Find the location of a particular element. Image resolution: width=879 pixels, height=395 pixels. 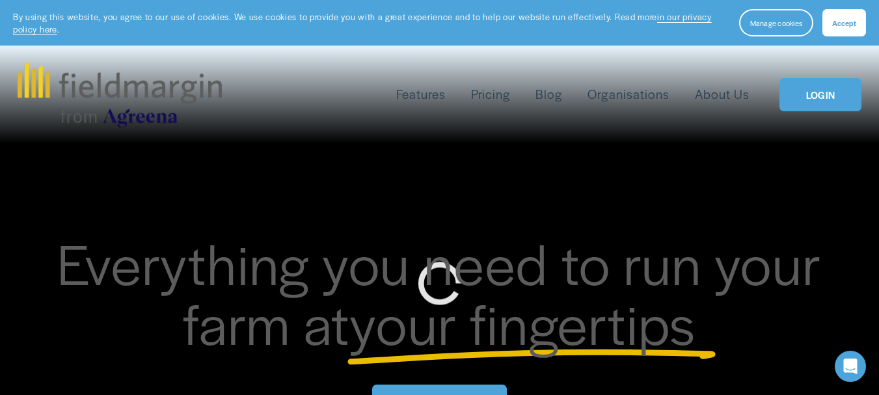

span: Everything you need to run your farm at is located at coordinates (446, 292).